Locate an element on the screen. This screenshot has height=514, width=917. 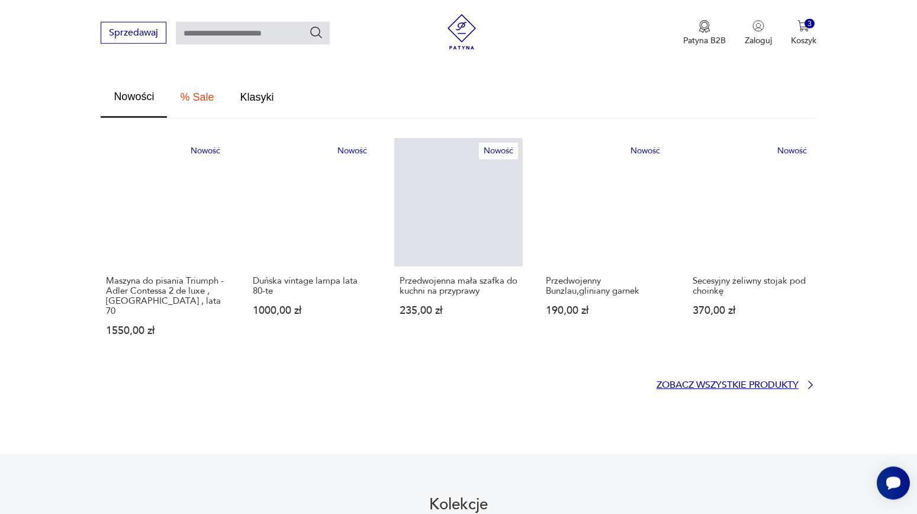
img: Ikonka użytkownika is located at coordinates (758, 26).